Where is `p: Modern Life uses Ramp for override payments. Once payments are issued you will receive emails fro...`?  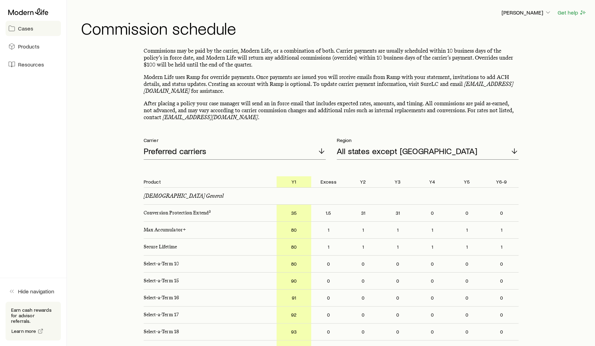 p: Modern Life uses Ramp for override payments. Once payments are issued you will receive emails fro... is located at coordinates (331, 84).